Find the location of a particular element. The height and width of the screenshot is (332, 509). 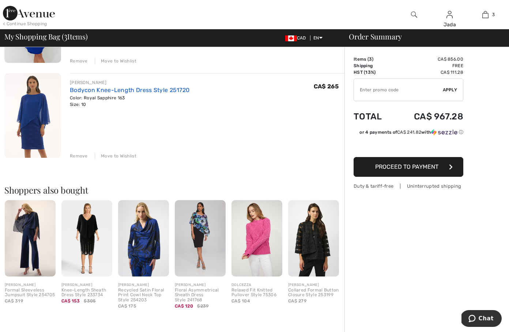

div: Floral Asymmetrical Sheath Dress Style 241768 is located at coordinates (200, 295).